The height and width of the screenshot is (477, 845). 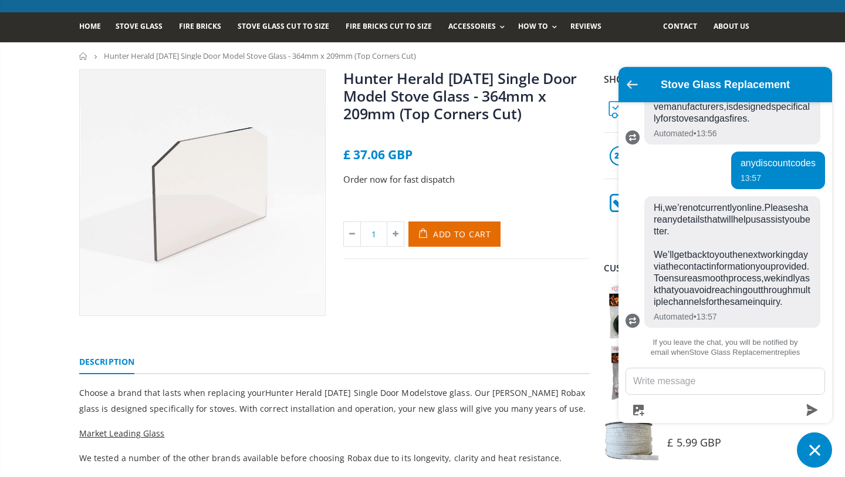 What do you see at coordinates (393, 27) in the screenshot?
I see `a: Fire Bricks Cut To Size` at bounding box center [393, 27].